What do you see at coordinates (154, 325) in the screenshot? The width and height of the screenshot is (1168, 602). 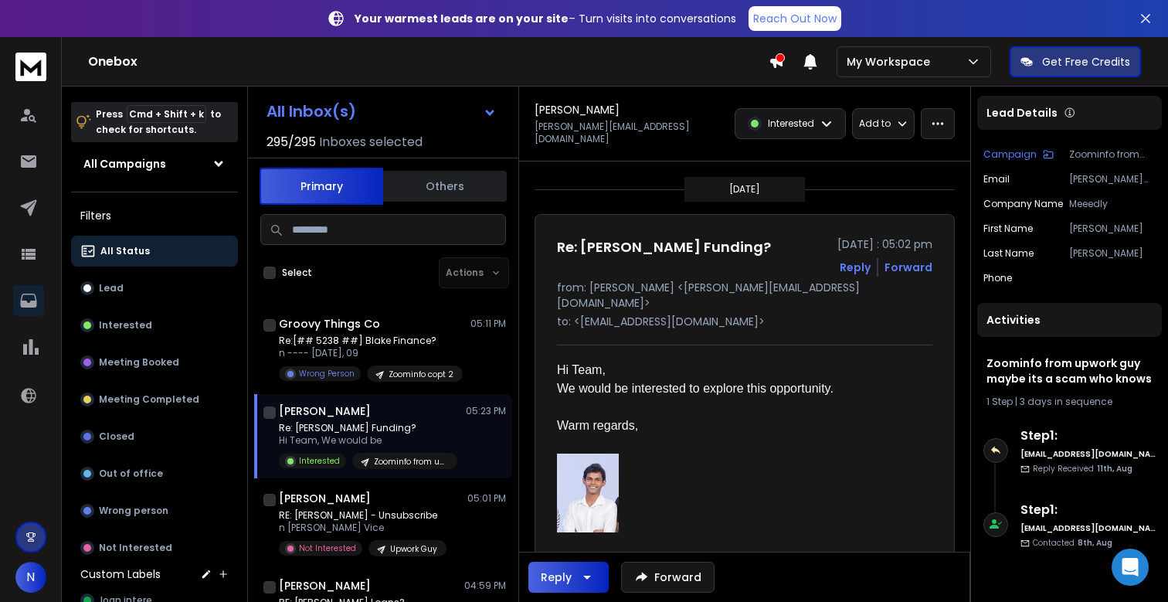 I see `button: Interested` at bounding box center [154, 325].